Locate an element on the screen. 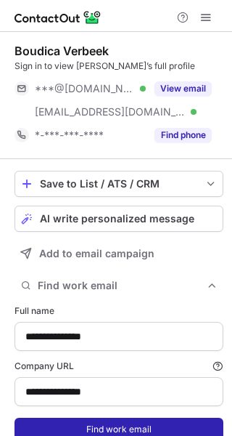 The width and height of the screenshot is (232, 436). label: Full name is located at coordinates (119, 311).